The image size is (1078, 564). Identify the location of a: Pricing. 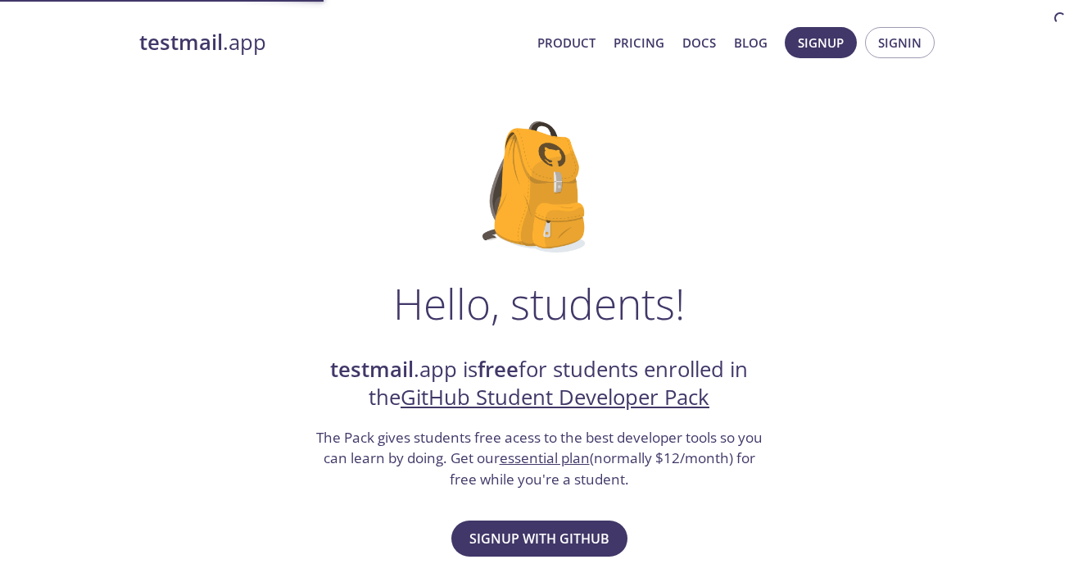
(639, 43).